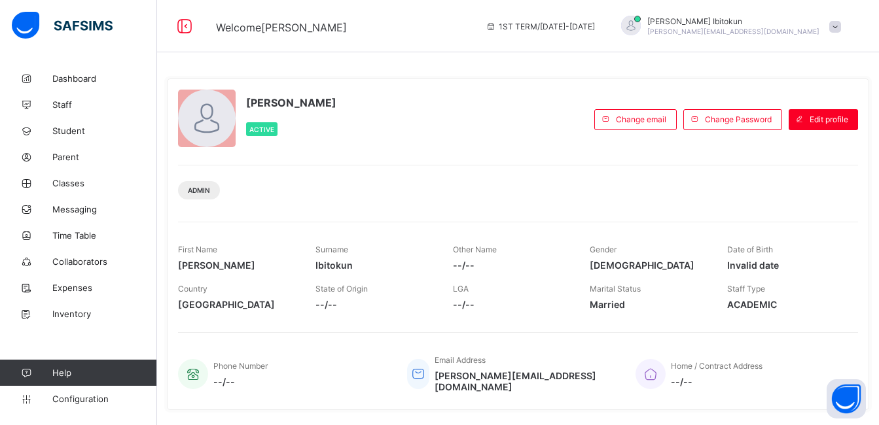 This screenshot has width=879, height=425. Describe the element at coordinates (199, 190) in the screenshot. I see `span: Admin` at that location.